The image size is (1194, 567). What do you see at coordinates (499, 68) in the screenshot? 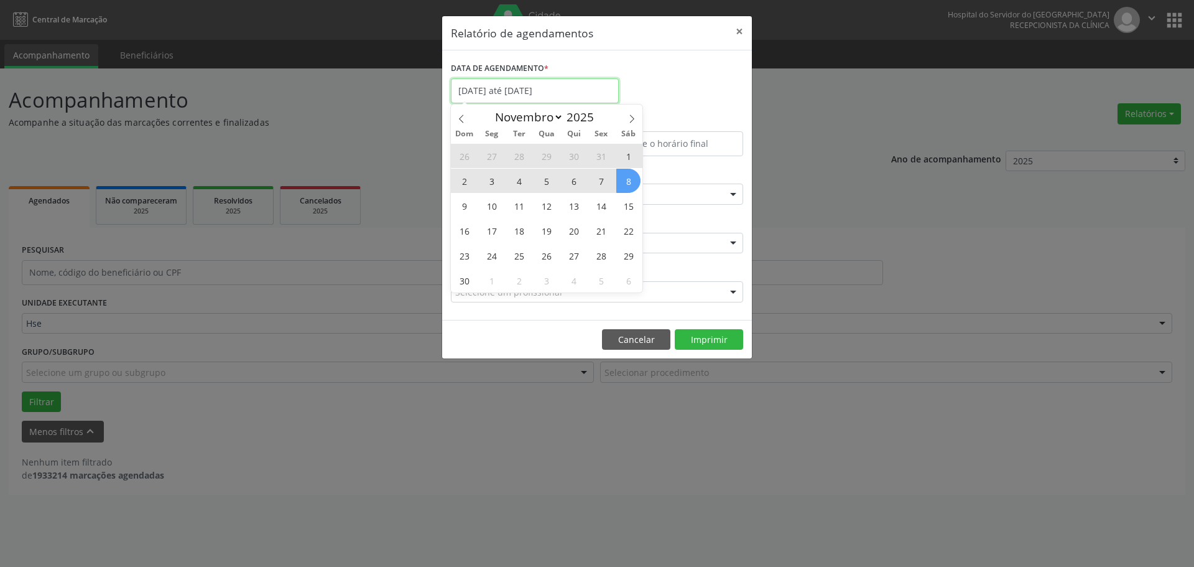
I see `label: DATA DE AGENDAMENTO` at bounding box center [499, 68].